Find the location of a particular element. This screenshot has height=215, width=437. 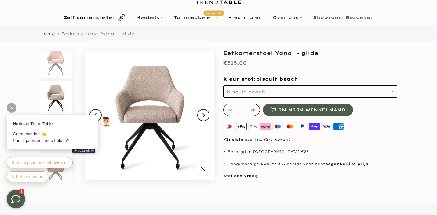

img: google pay is located at coordinates (254, 126).